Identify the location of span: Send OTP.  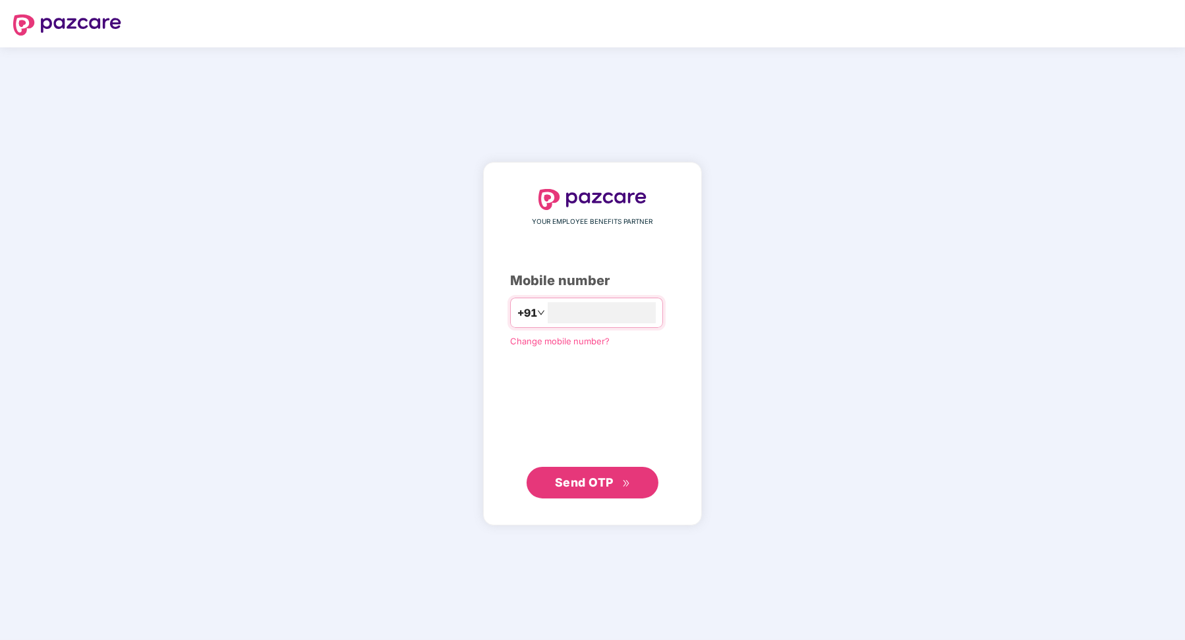
(584, 482).